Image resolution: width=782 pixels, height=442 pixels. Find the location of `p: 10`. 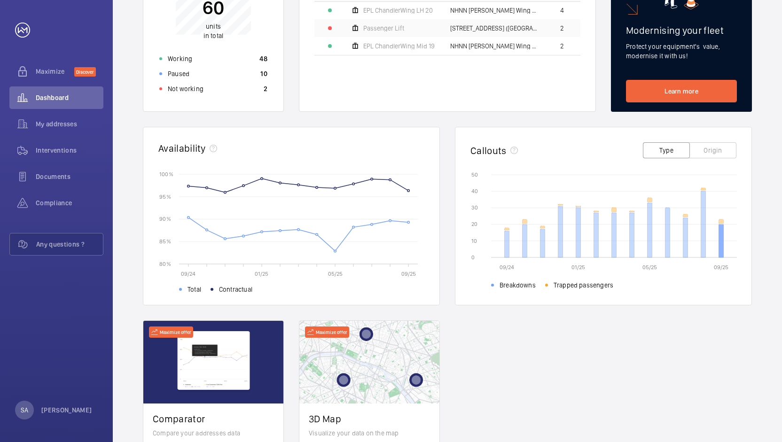

p: 10 is located at coordinates (264, 74).